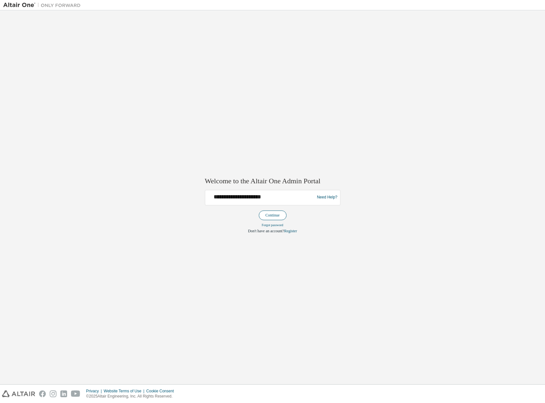 The width and height of the screenshot is (545, 403). Describe the element at coordinates (327, 198) in the screenshot. I see `a: Need Help?` at that location.